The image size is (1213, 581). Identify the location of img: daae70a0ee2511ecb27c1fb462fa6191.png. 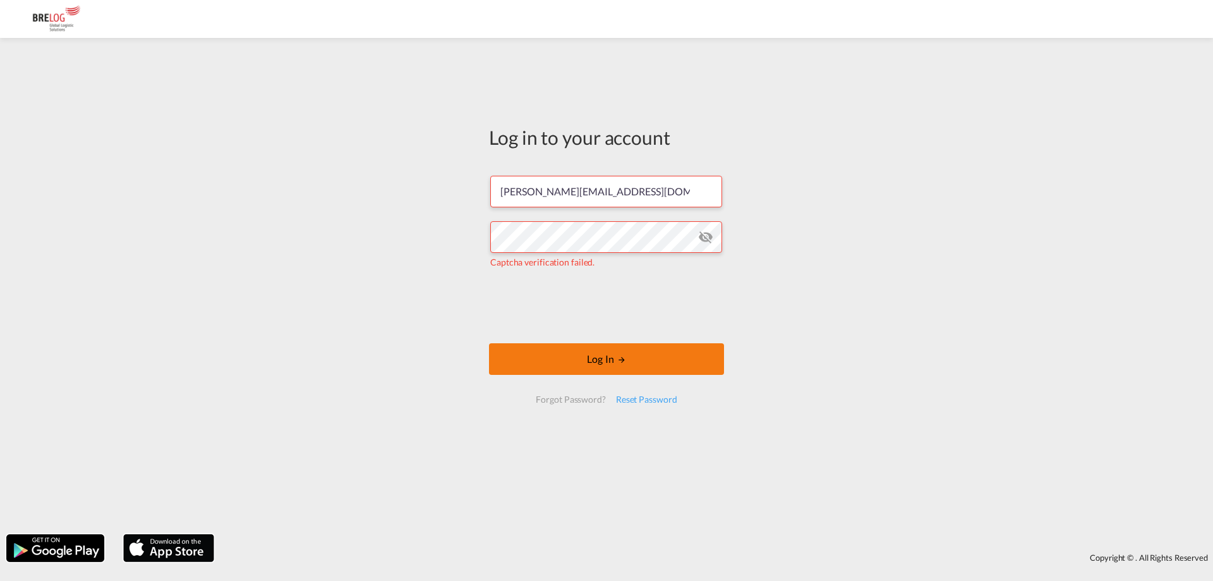
(61, 19).